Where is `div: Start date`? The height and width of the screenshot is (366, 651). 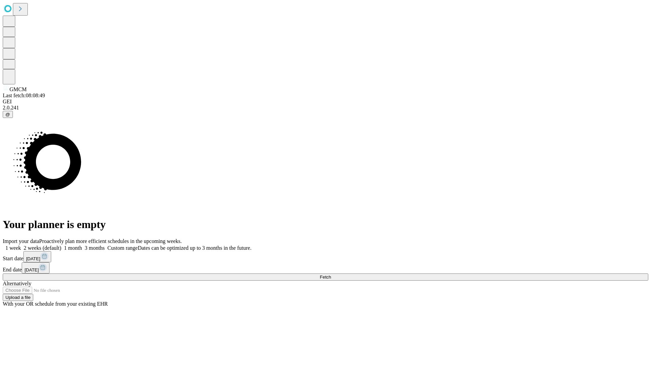 div: Start date is located at coordinates (325, 257).